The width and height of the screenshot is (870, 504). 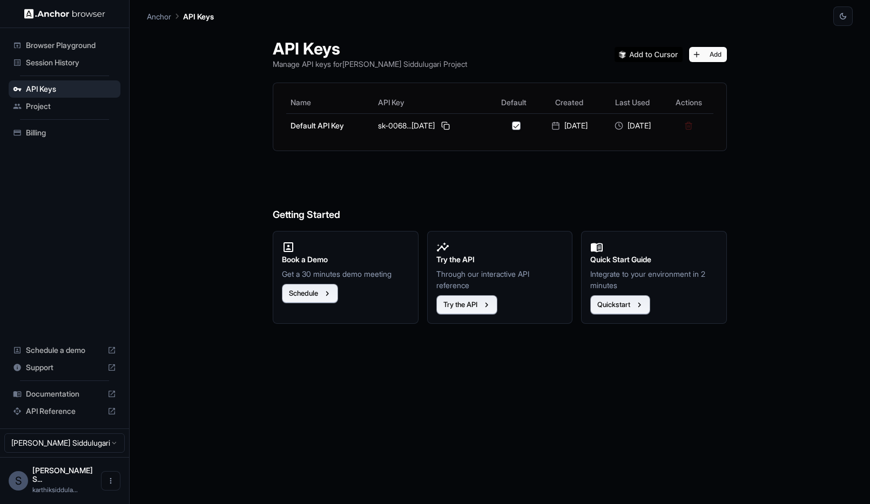 What do you see at coordinates (632, 103) in the screenshot?
I see `th: Last Used` at bounding box center [632, 103].